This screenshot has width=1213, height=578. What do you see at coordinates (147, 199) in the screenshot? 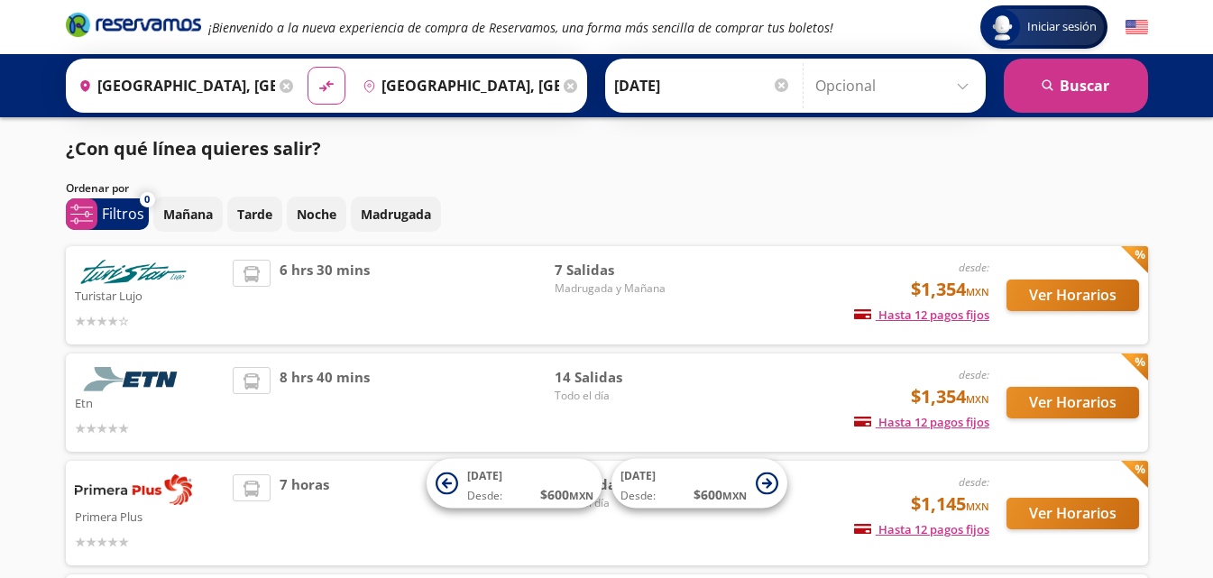
I see `span: 0` at bounding box center [147, 199].